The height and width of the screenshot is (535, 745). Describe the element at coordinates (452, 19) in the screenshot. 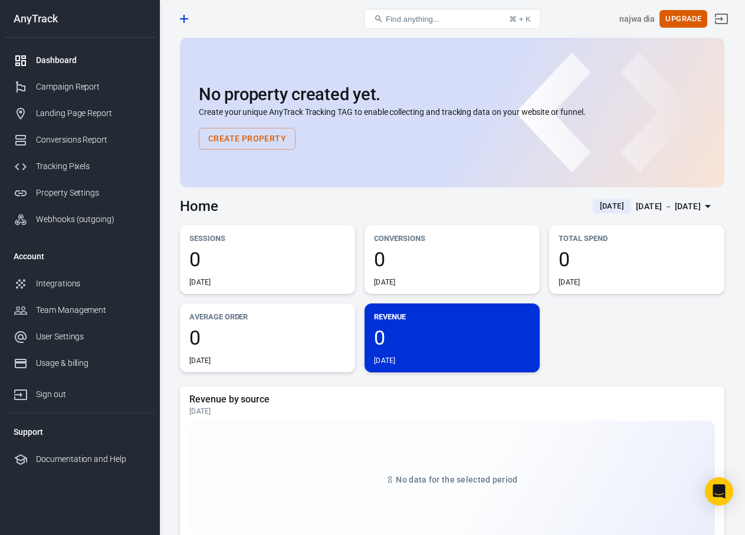

I see `button: Find anything...⌘ + K` at that location.